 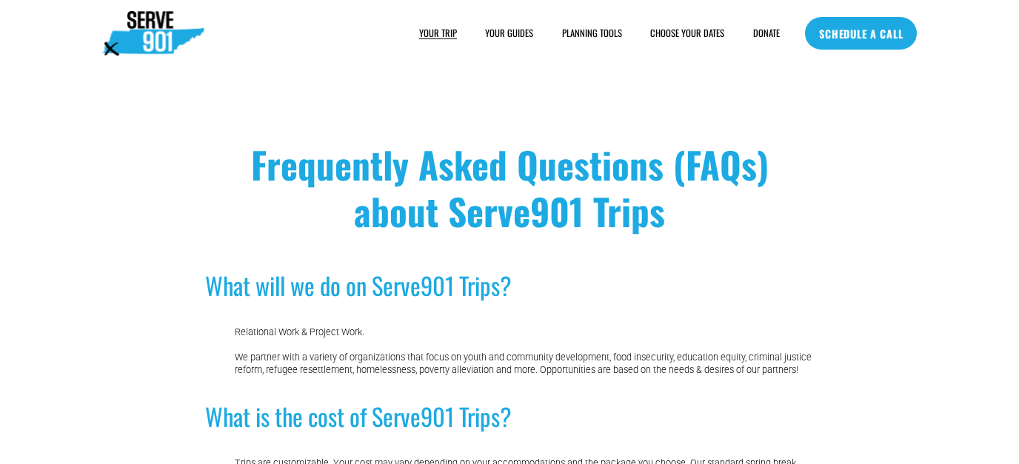 I want to click on h2: What will we do on Serve901 Trips?, so click(x=509, y=286).